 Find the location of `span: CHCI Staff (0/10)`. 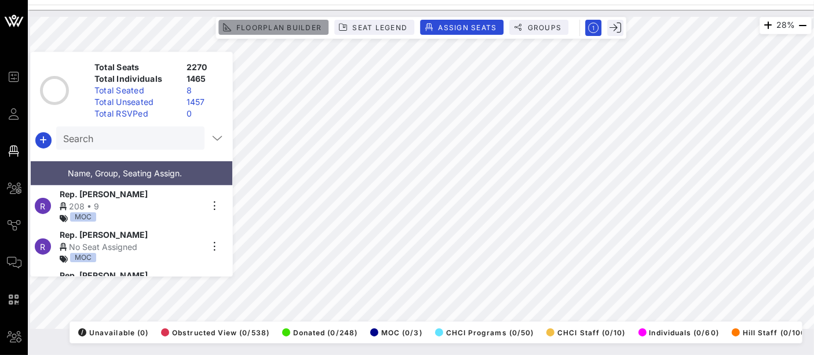

span: CHCI Staff (0/10) is located at coordinates (586, 332).